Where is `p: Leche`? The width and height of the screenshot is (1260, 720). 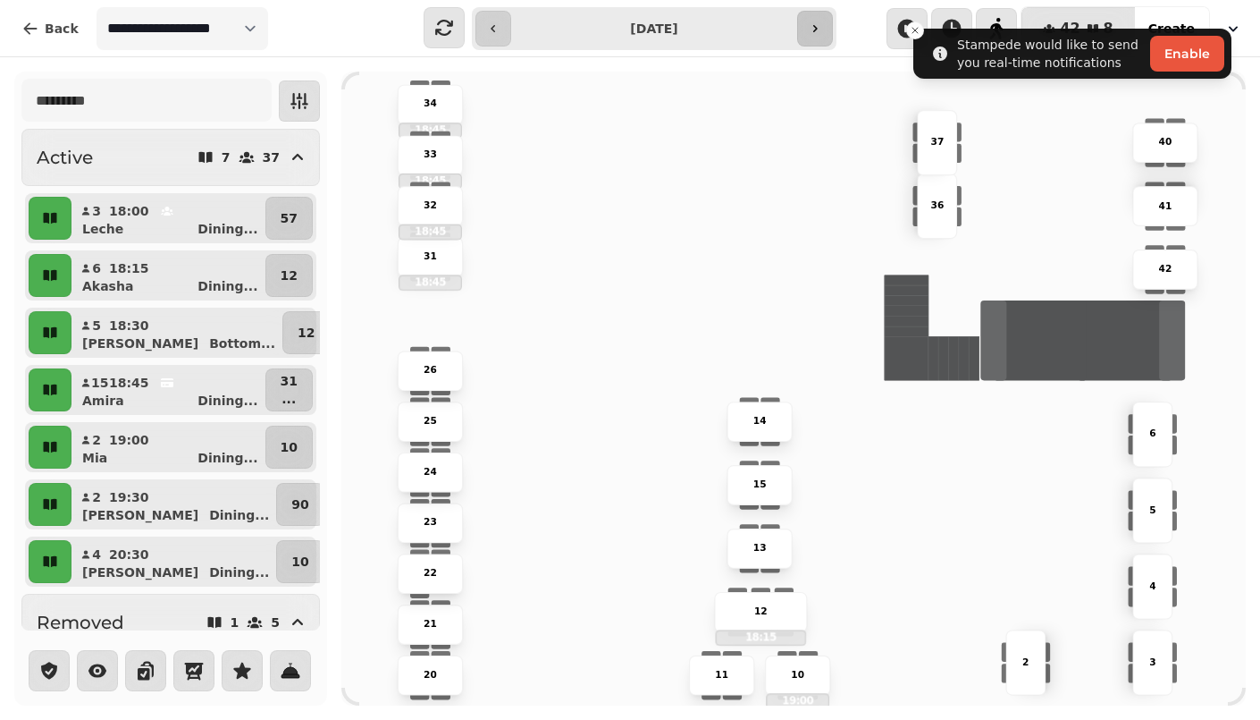
p: Leche is located at coordinates (103, 229).